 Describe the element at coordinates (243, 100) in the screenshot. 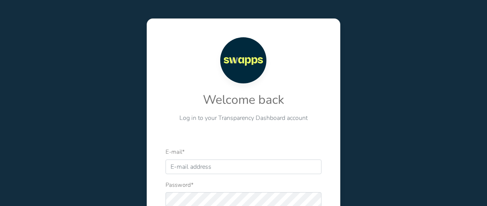

I see `h2: Welcome back` at that location.